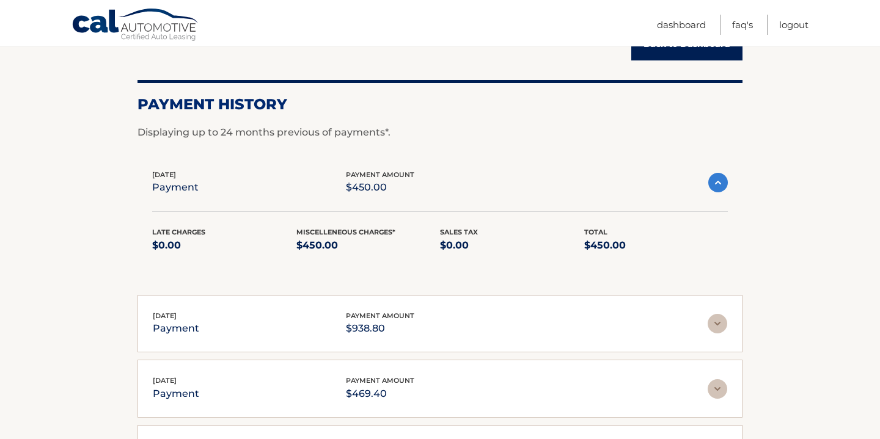  Describe the element at coordinates (794, 24) in the screenshot. I see `a: Logout` at that location.